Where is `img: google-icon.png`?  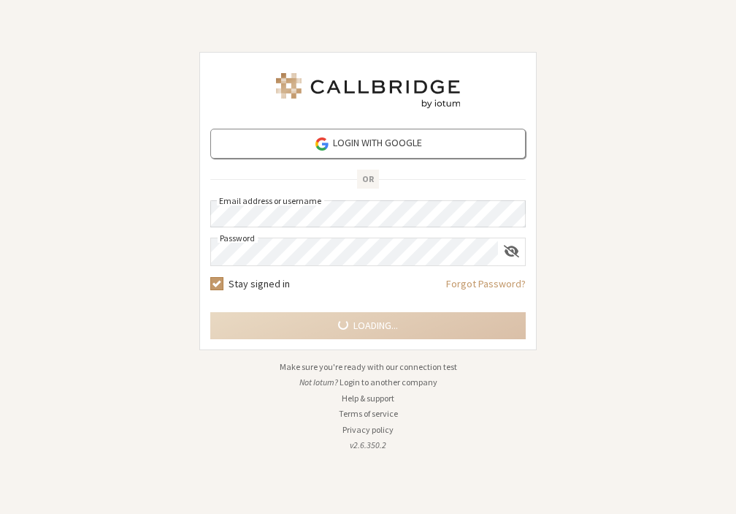
img: google-icon.png is located at coordinates (322, 144).